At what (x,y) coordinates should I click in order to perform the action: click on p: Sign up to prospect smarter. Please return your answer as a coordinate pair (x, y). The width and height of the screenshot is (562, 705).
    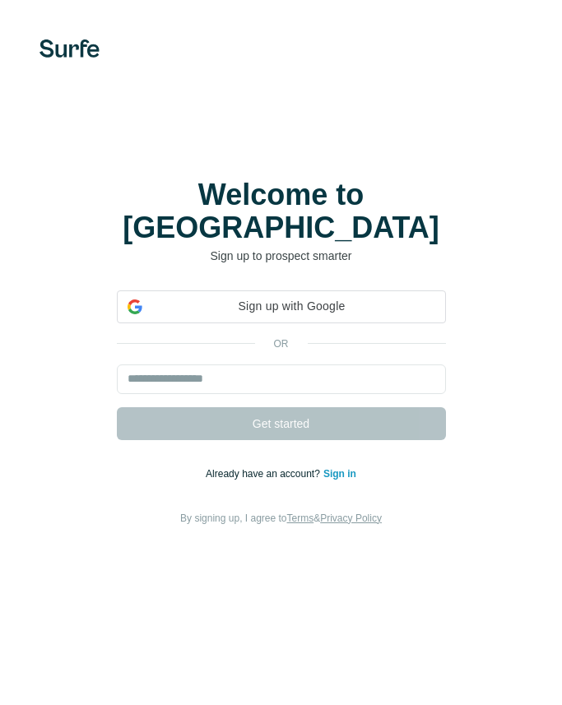
    Looking at the image, I should click on (281, 256).